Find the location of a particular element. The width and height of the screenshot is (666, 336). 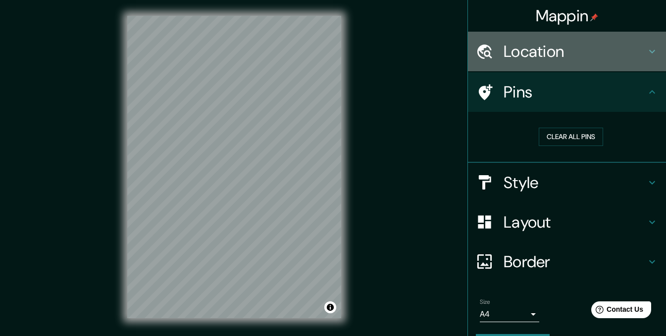

h4: Style is located at coordinates (575, 183).